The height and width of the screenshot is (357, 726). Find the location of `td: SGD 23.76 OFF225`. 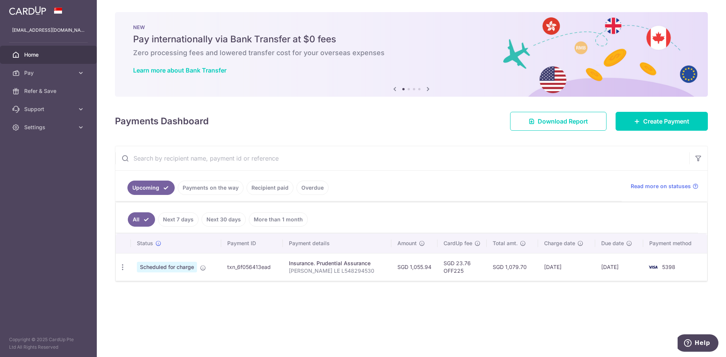

td: SGD 23.76 OFF225 is located at coordinates (462, 267).